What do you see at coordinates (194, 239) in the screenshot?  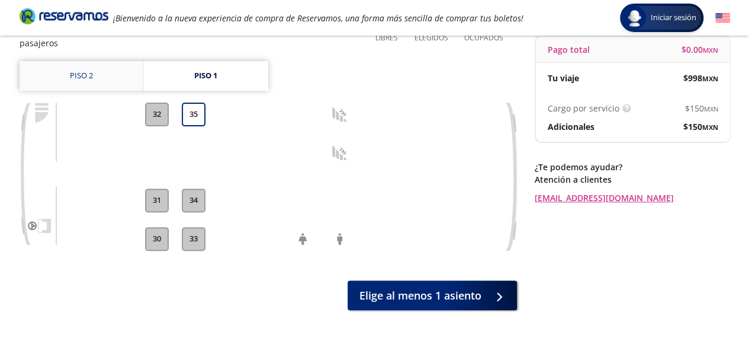 I see `button: 33` at bounding box center [194, 239].